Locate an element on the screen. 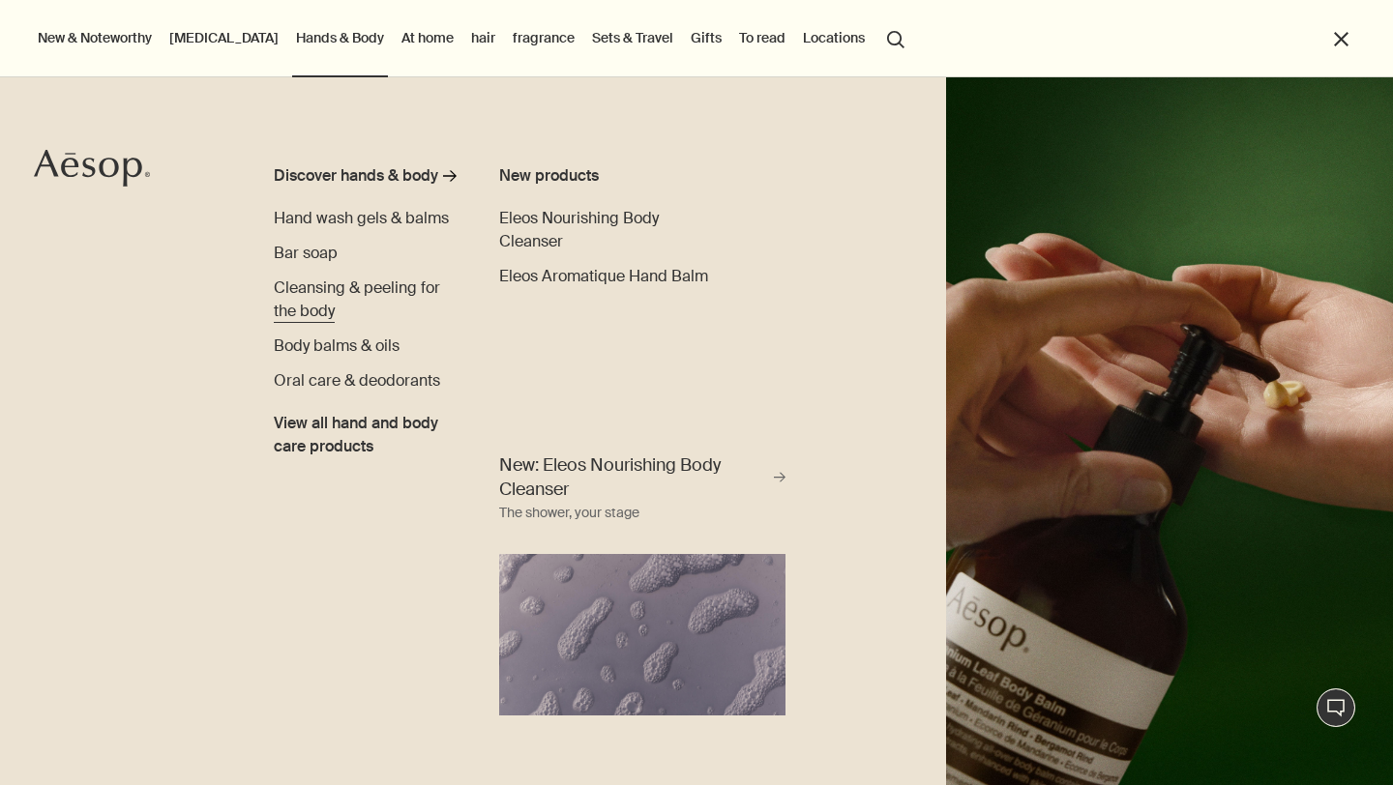  font: Body balms & oils is located at coordinates (337, 345).